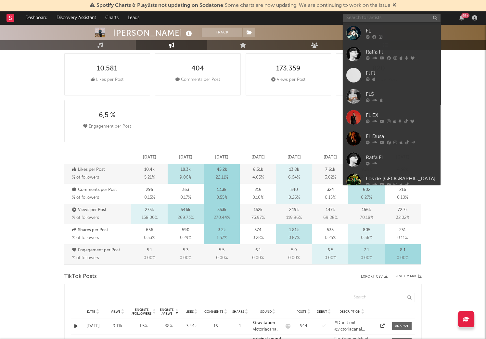 The width and height of the screenshot is (486, 339). What do you see at coordinates (107, 69) in the screenshot?
I see `div: 10.581` at bounding box center [107, 69].